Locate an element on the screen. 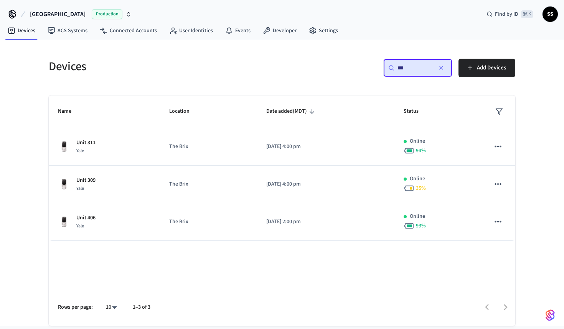 Image resolution: width=564 pixels, height=329 pixels. button: SS is located at coordinates (550, 14).